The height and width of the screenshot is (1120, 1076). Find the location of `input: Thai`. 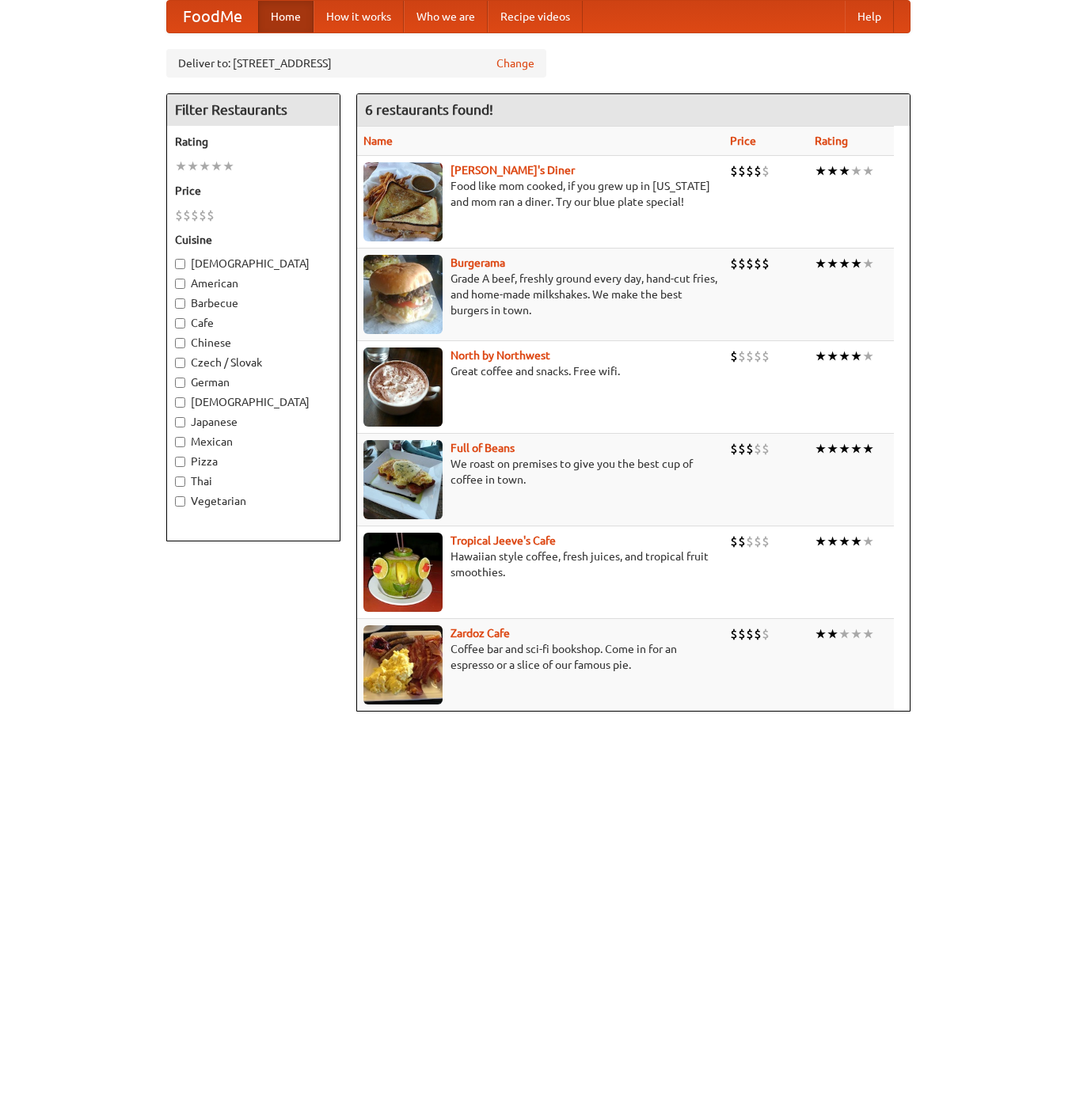

input: Thai is located at coordinates (180, 481).